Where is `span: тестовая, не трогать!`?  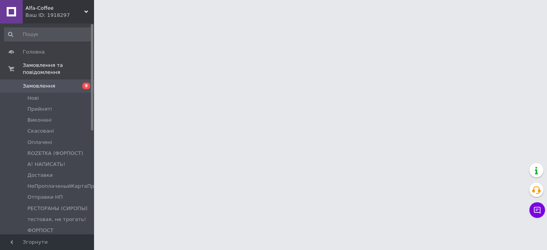 span: тестовая, не трогать! is located at coordinates (57, 220).